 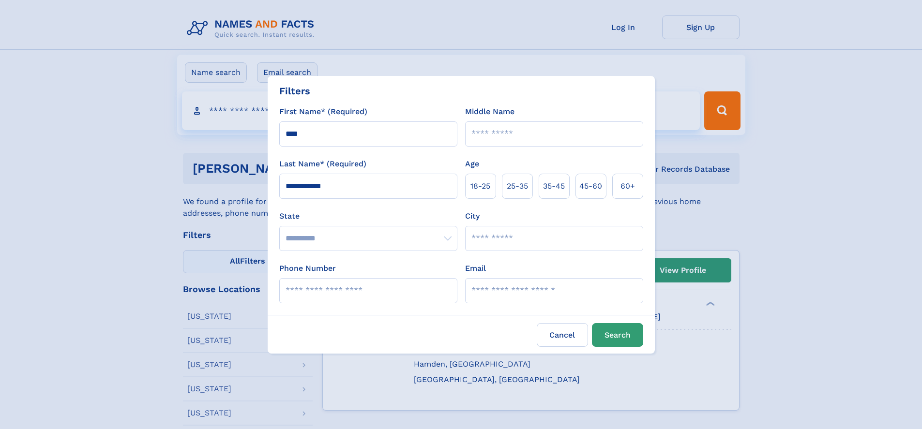 What do you see at coordinates (475, 269) in the screenshot?
I see `label: Email` at bounding box center [475, 269].